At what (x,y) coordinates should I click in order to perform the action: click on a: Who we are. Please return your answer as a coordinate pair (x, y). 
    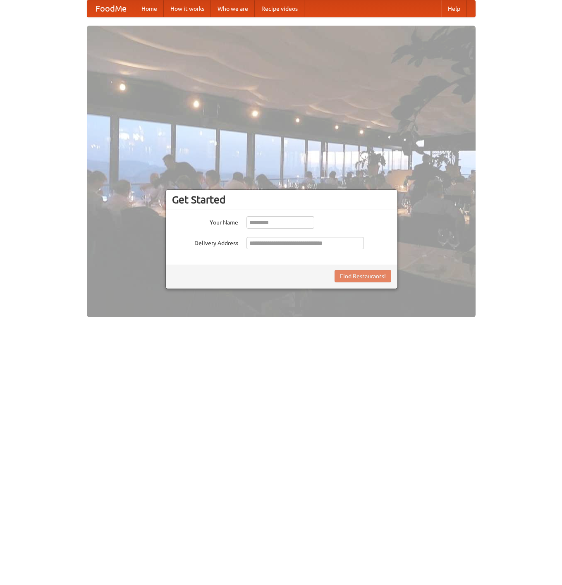
    Looking at the image, I should click on (233, 9).